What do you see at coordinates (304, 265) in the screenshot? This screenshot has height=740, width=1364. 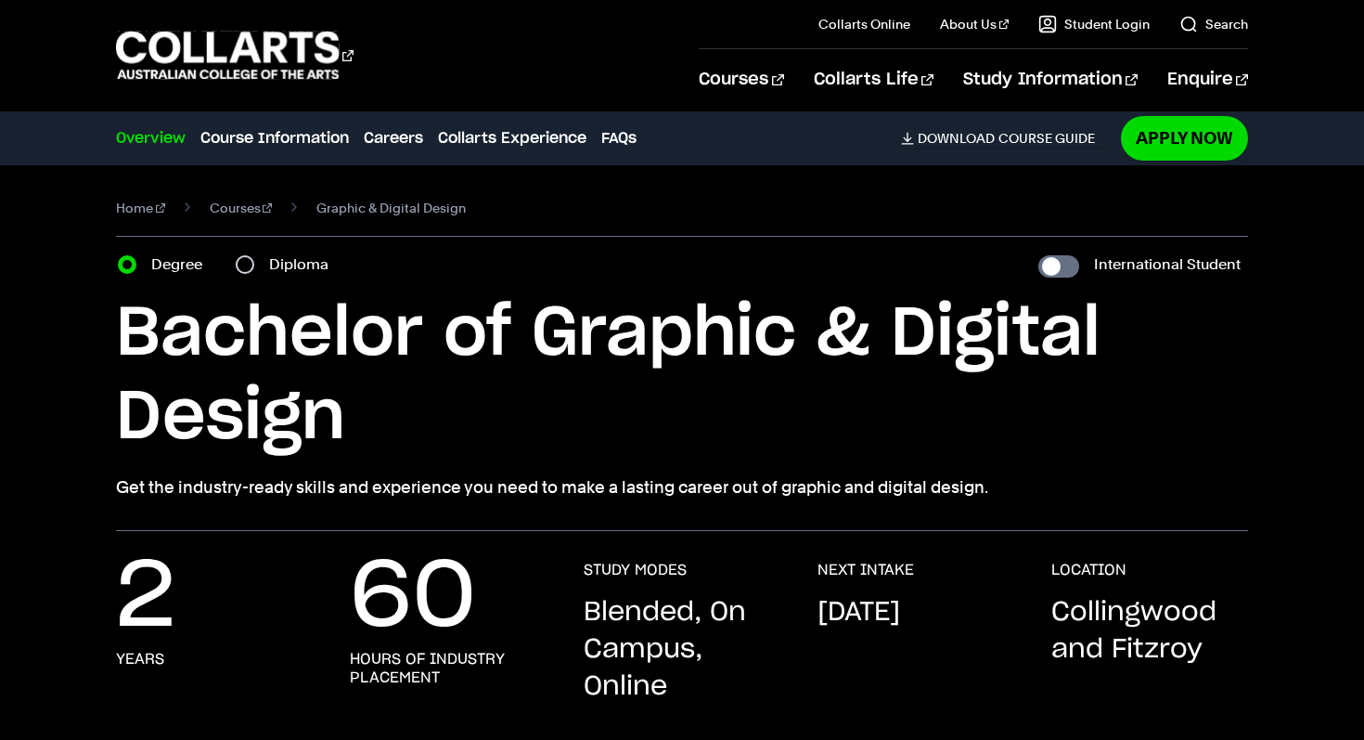 I see `label: Diploma` at bounding box center [304, 265].